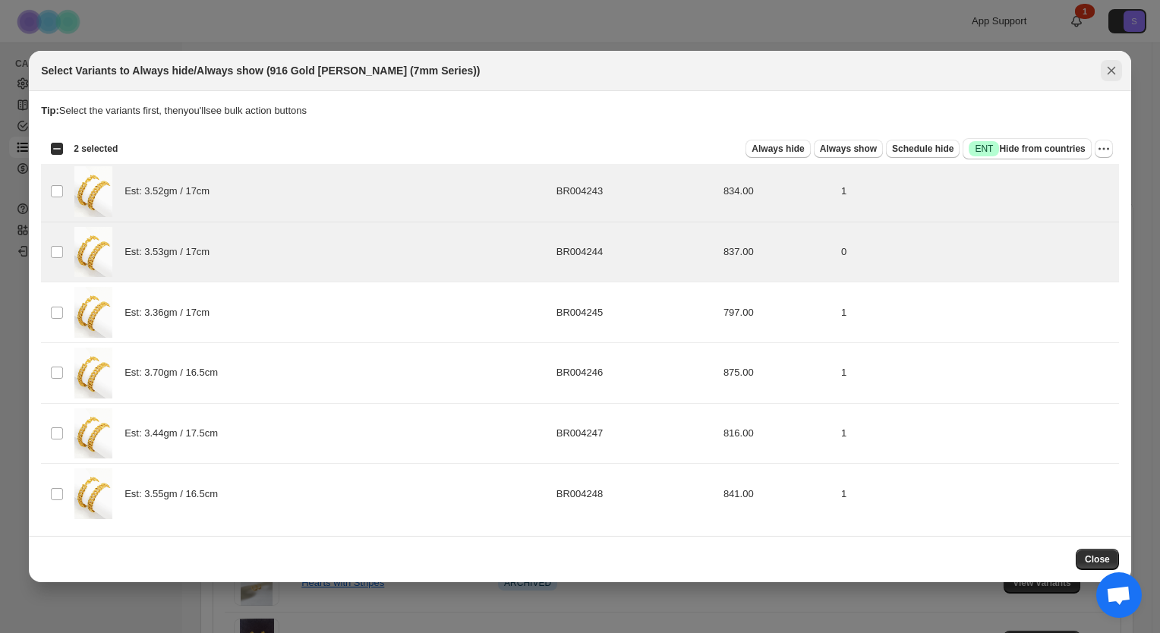 Image resolution: width=1160 pixels, height=633 pixels. I want to click on td: 837.00, so click(777, 252).